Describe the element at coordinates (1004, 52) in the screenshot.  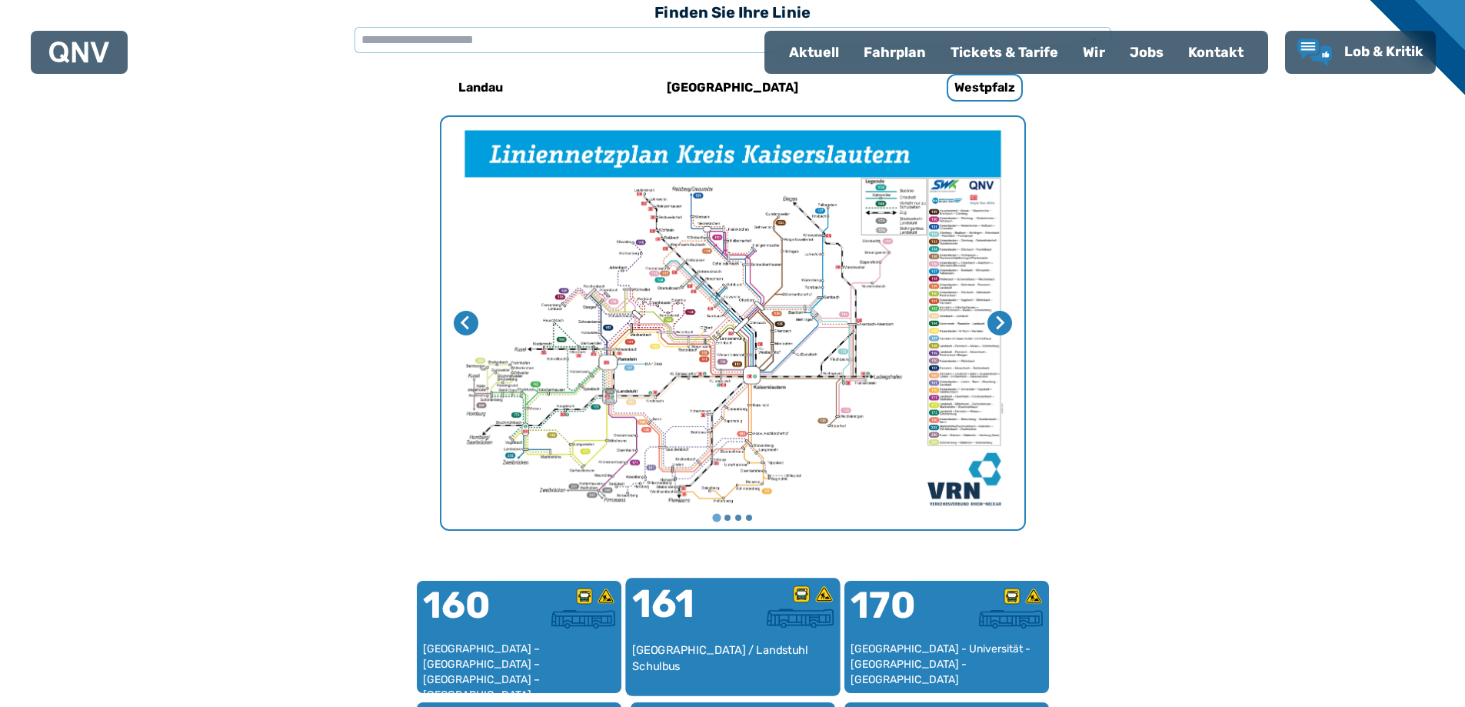
I see `div: Tickets & Tarife` at that location.